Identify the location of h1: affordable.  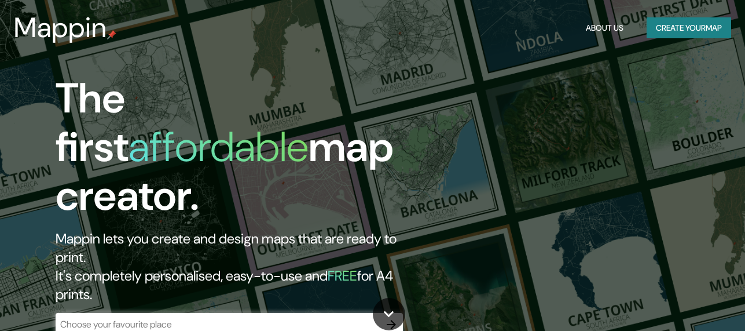
(218, 146).